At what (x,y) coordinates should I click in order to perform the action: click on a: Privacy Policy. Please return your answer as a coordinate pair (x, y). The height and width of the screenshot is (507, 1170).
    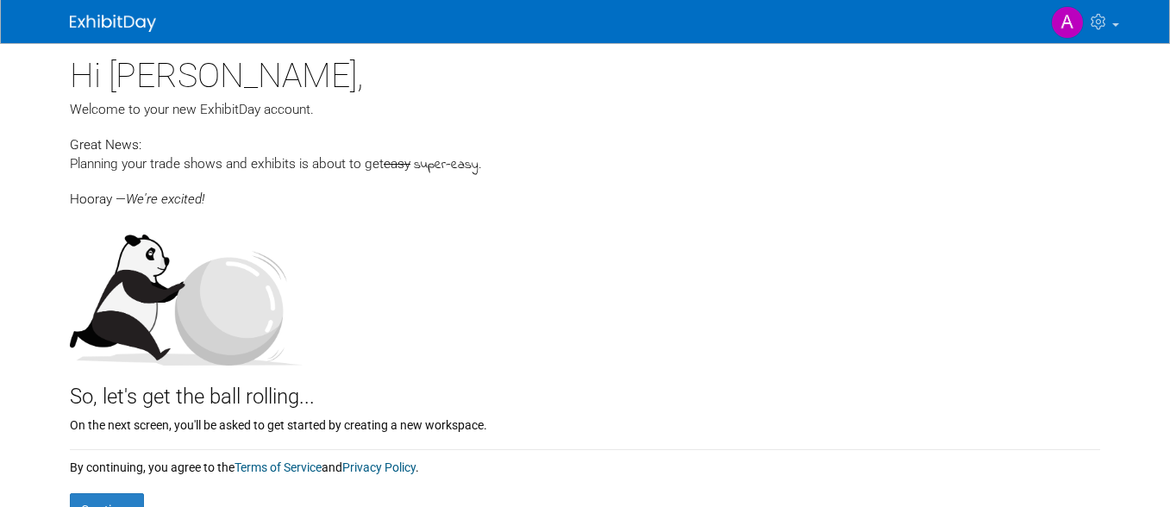
    Looking at the image, I should click on (378, 467).